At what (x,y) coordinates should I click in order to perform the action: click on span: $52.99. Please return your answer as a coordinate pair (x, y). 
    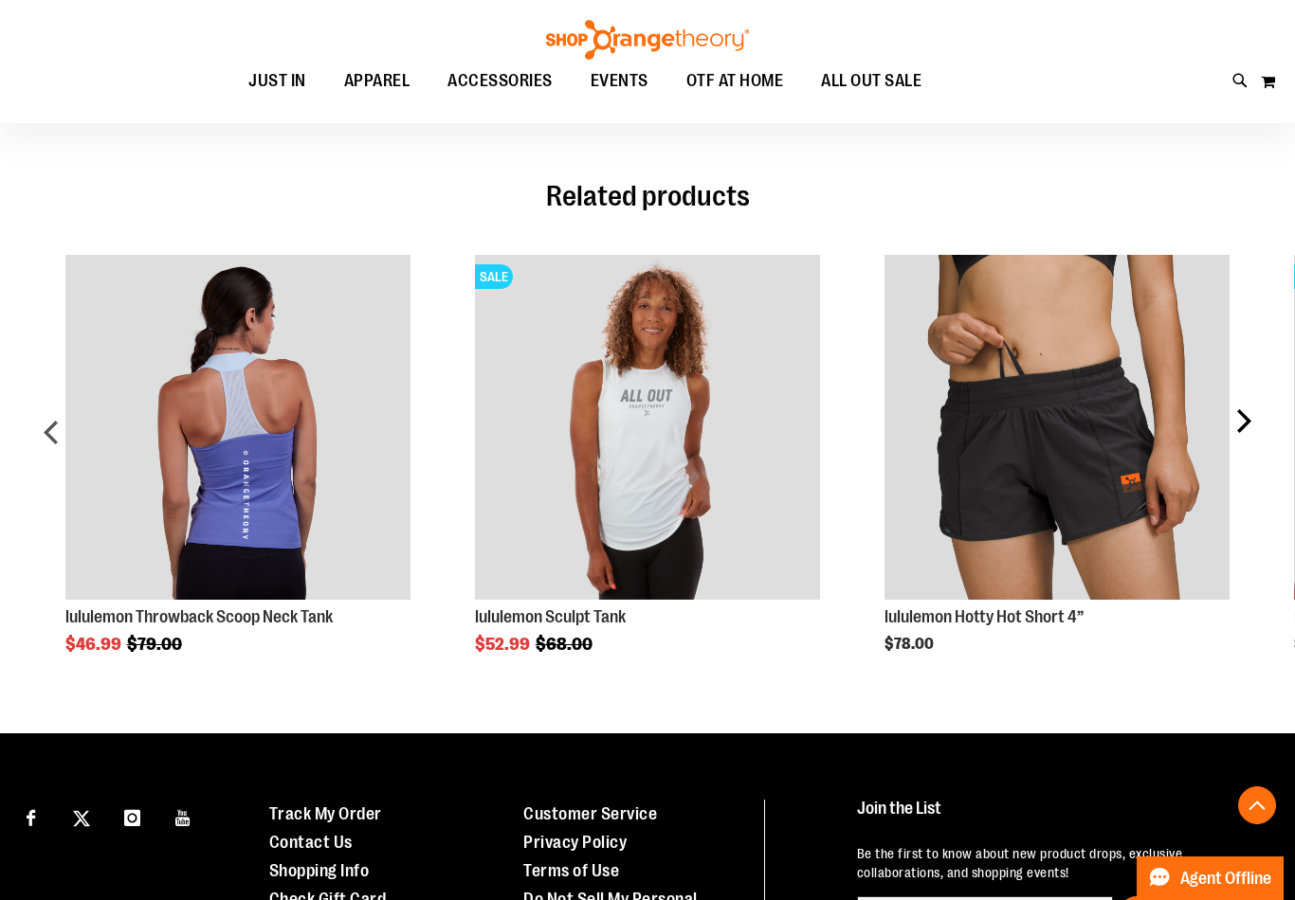
    Looking at the image, I should click on (503, 644).